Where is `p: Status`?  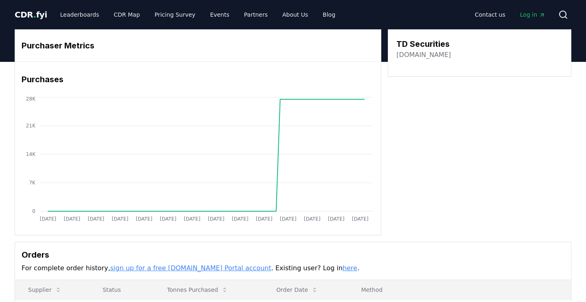 p: Status is located at coordinates (122, 290).